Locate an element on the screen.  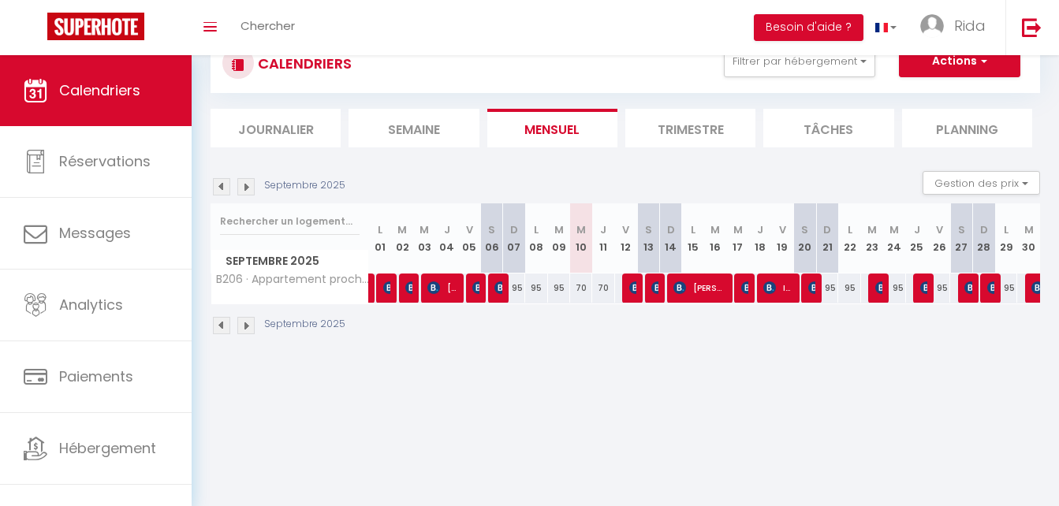
li: Semaine is located at coordinates (413, 128).